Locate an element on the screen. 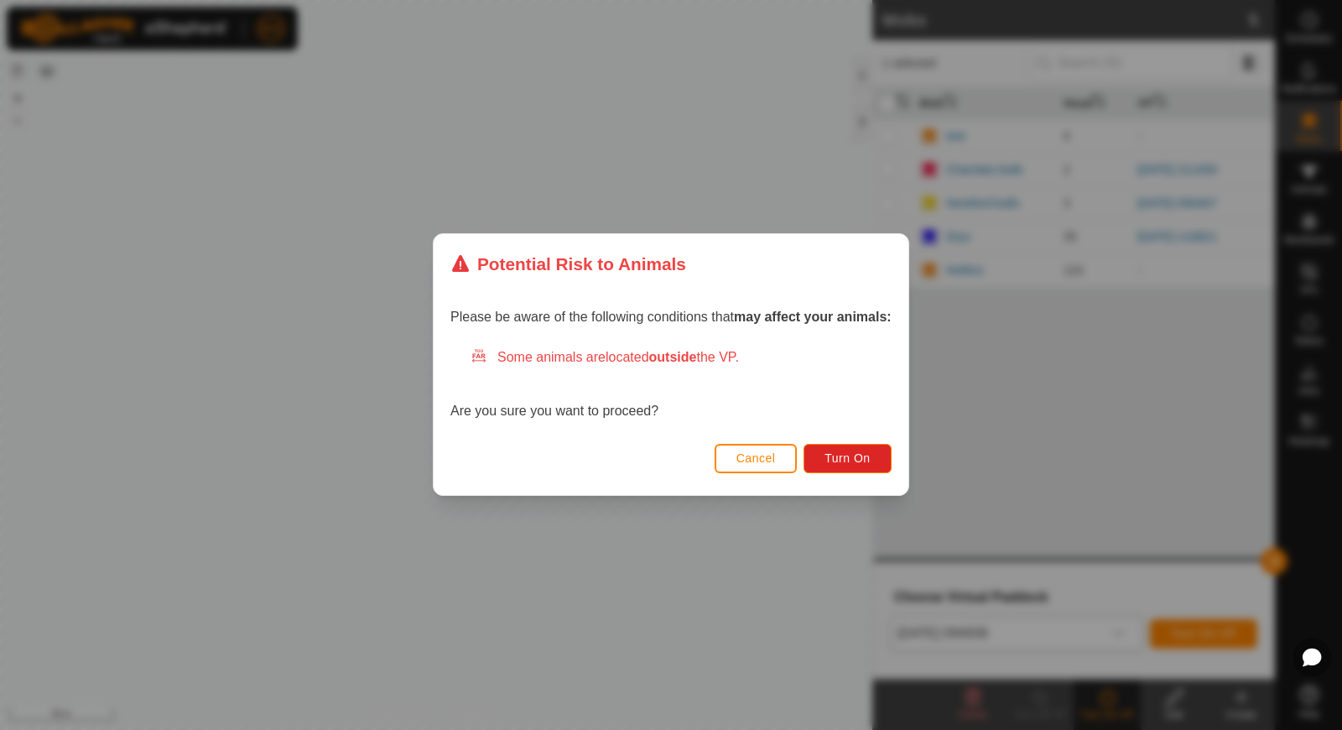 The width and height of the screenshot is (1342, 730). button: Turn On is located at coordinates (848, 458).